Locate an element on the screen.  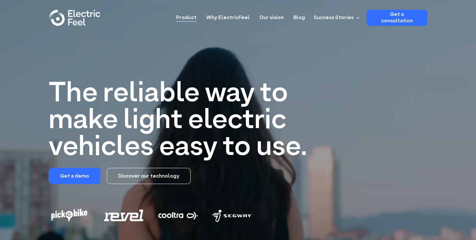
a: Why ElectricFeel is located at coordinates (228, 16).